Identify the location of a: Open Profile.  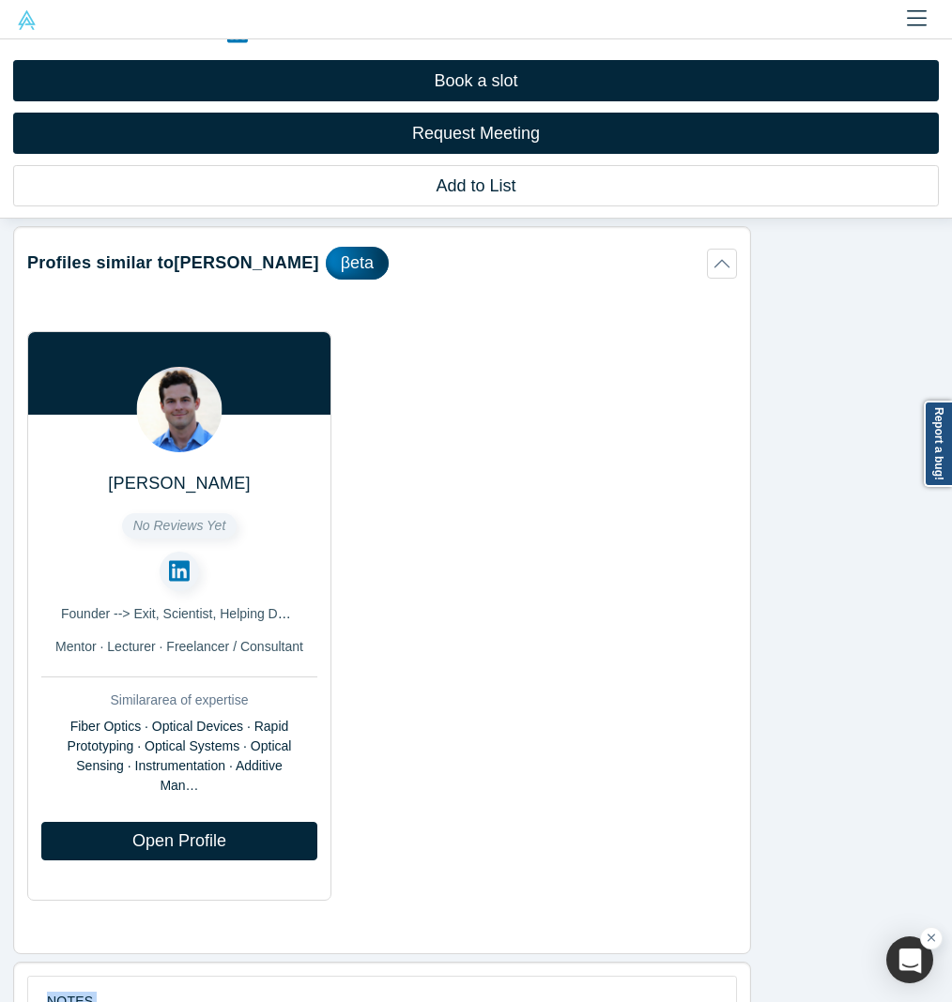
(179, 841).